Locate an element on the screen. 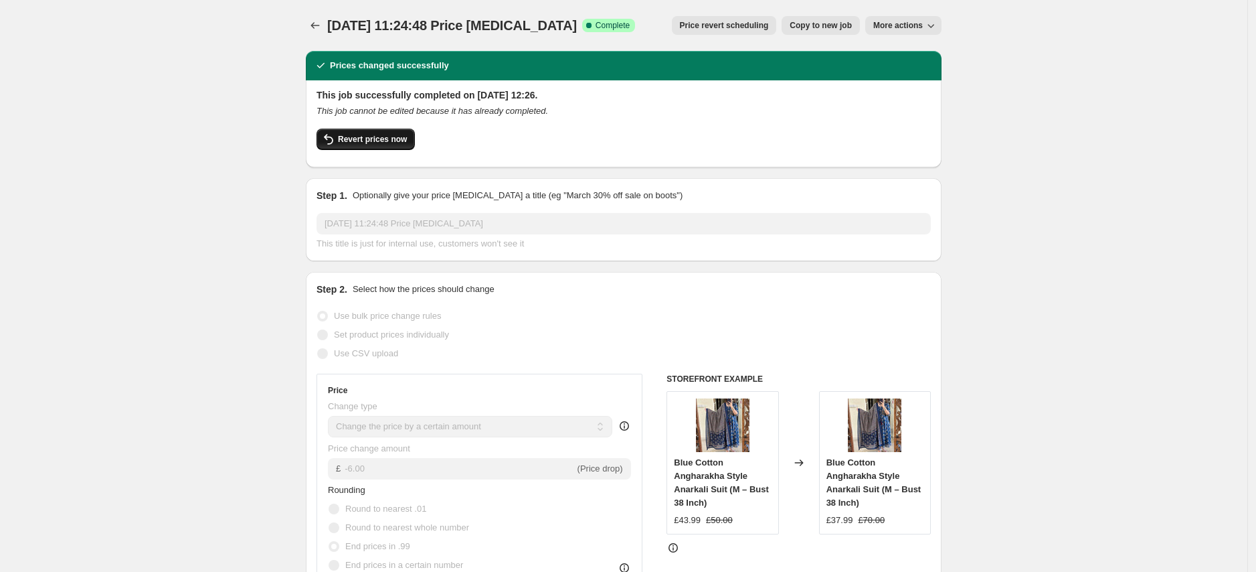 This screenshot has width=1256, height=572. span: Set product prices individually is located at coordinates (392, 334).